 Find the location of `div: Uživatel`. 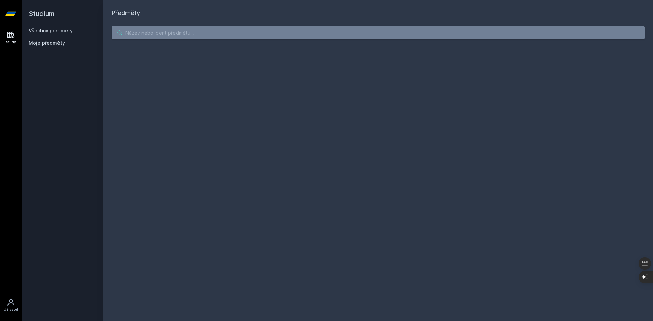

div: Uživatel is located at coordinates (11, 309).